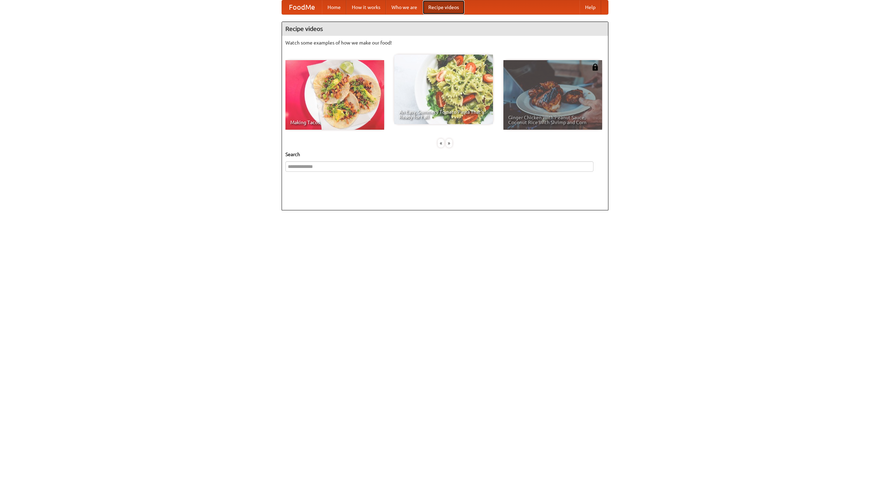 The height and width of the screenshot is (492, 890). What do you see at coordinates (366, 7) in the screenshot?
I see `a: How it works` at bounding box center [366, 7].